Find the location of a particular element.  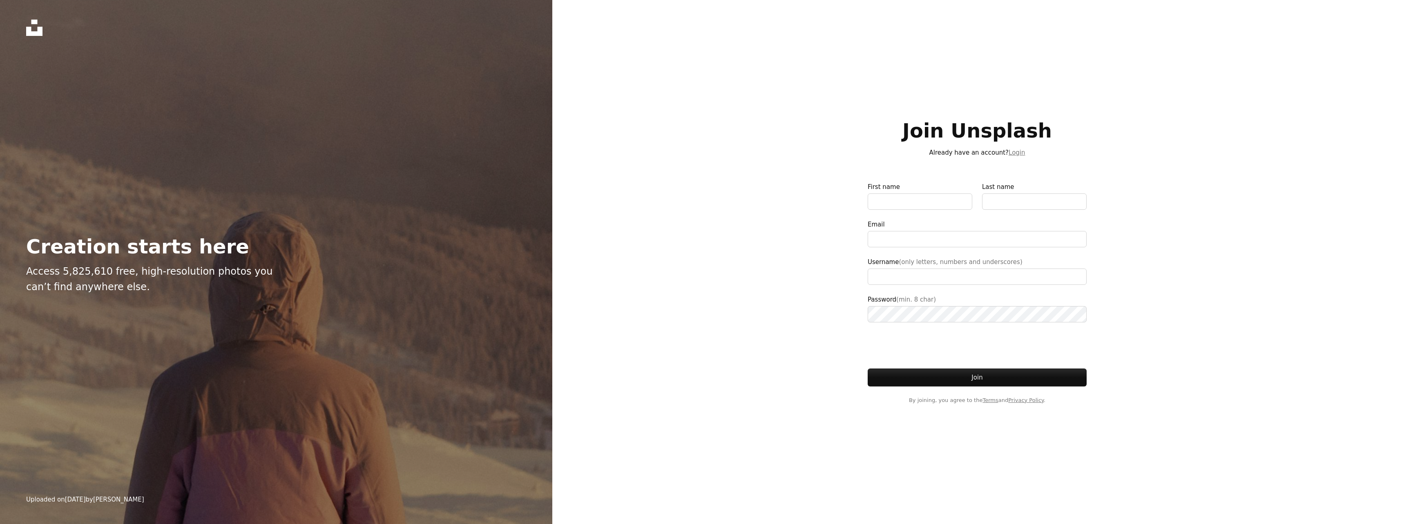

span: (only letters, numbers and underscores) is located at coordinates (960, 262).